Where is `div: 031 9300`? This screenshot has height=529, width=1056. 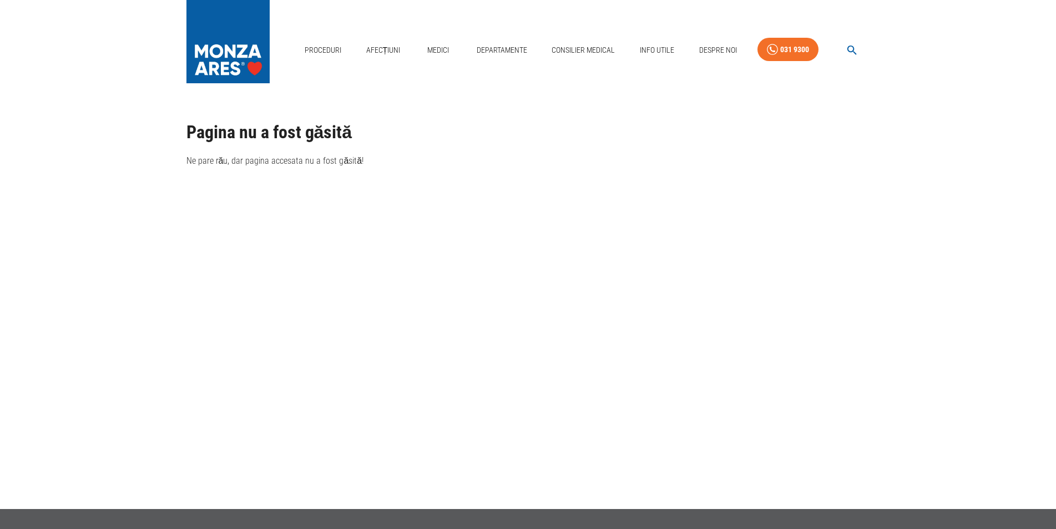 div: 031 9300 is located at coordinates (794, 49).